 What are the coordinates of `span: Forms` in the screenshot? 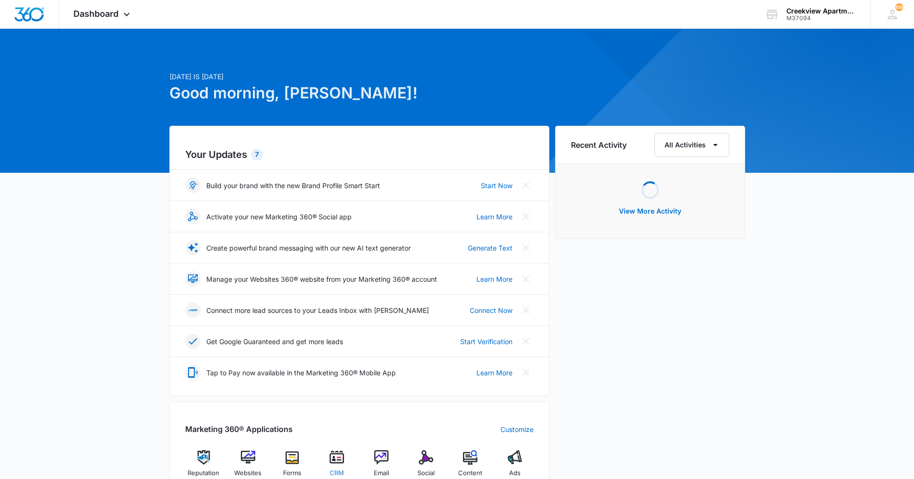 It's located at (292, 473).